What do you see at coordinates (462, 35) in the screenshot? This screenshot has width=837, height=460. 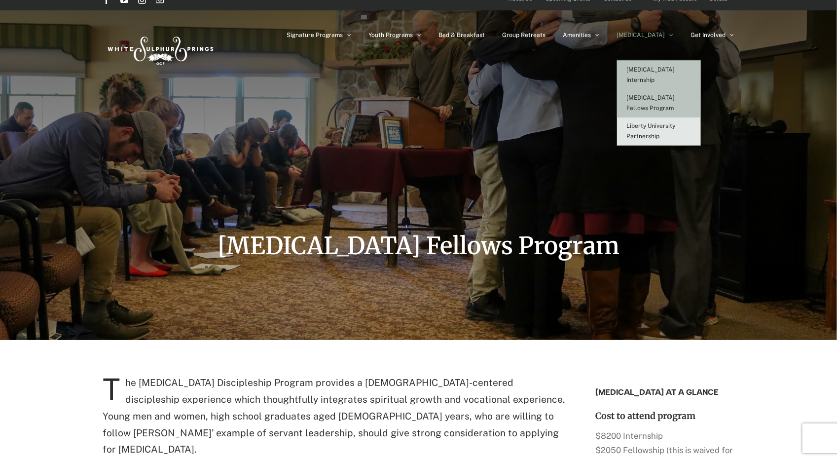 I see `a: Bed & Breakfast` at bounding box center [462, 35].